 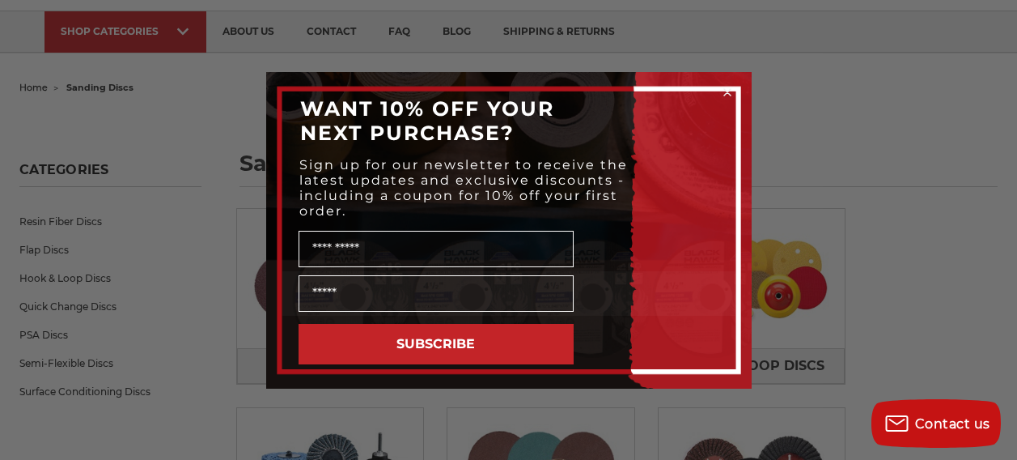 What do you see at coordinates (427, 121) in the screenshot?
I see `span: WANT 10% OFF YOUR NEXT PURCHASE?` at bounding box center [427, 121].